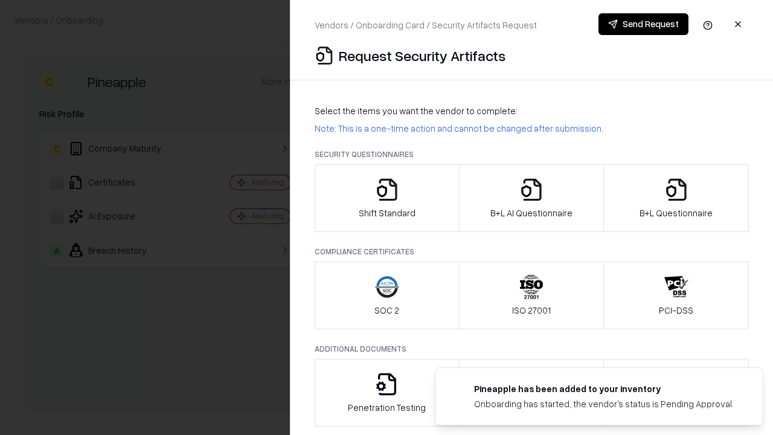 This screenshot has width=773, height=435. I want to click on div: Pineapple has been added to your inventory, so click(604, 388).